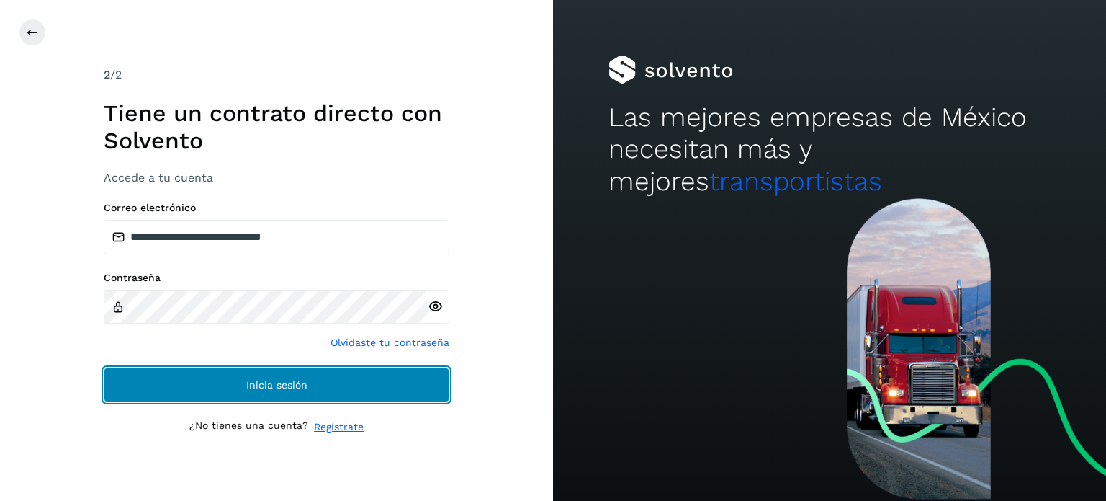  Describe the element at coordinates (390, 342) in the screenshot. I see `a: Olvidaste tu contraseña` at that location.